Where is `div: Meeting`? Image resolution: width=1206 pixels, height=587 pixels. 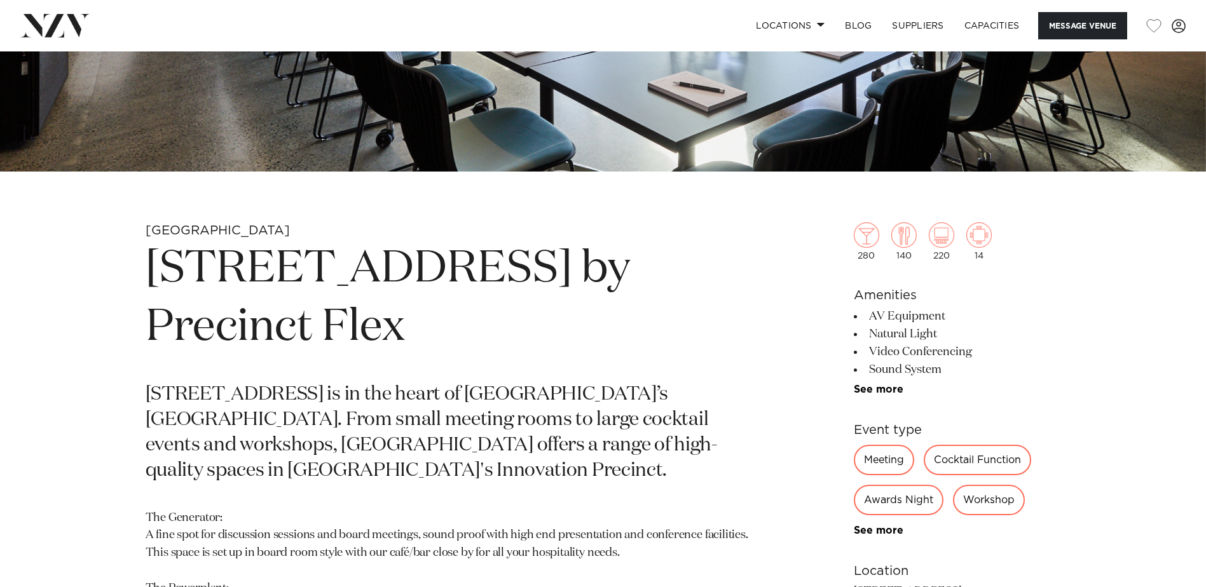 div: Meeting is located at coordinates (884, 460).